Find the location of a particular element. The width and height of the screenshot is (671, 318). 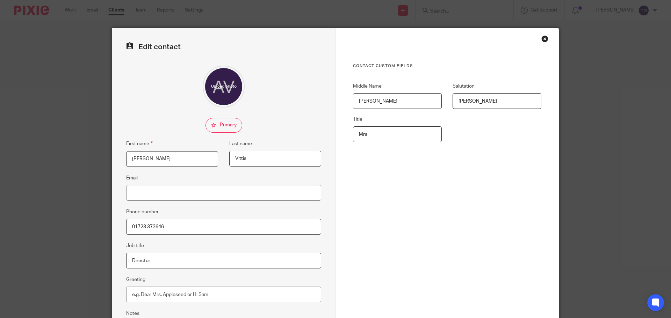

label: Salutation is located at coordinates (497, 86).